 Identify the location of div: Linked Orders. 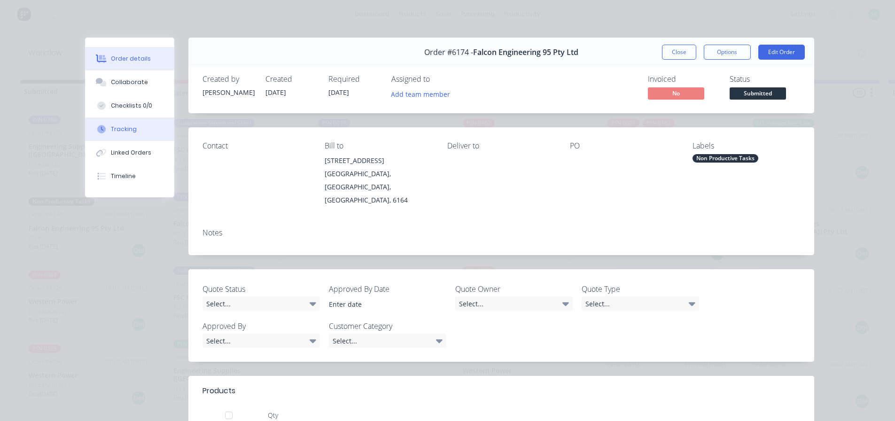
(131, 153).